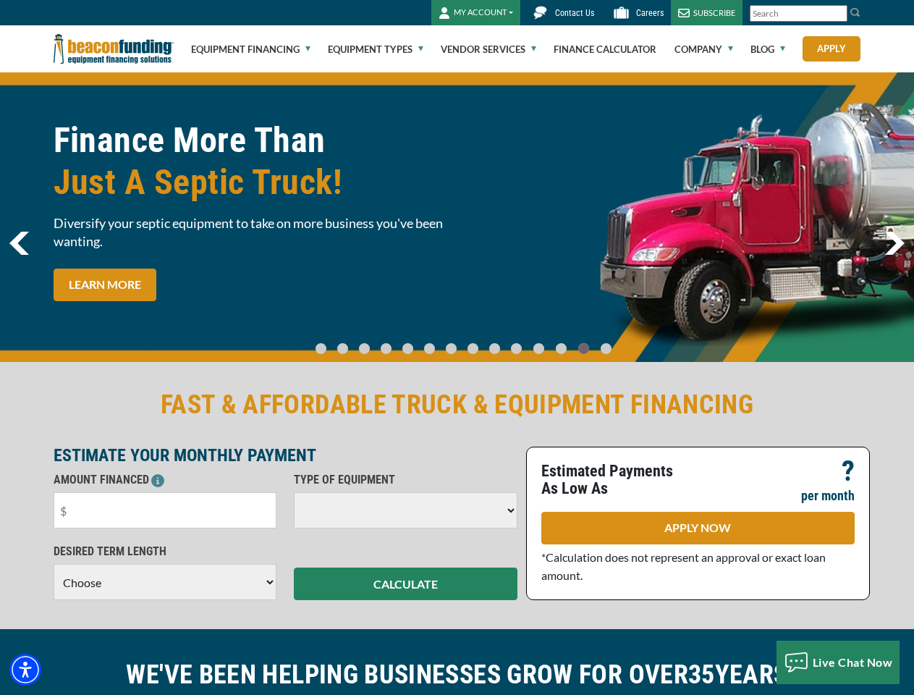 This screenshot has width=914, height=695. I want to click on a: next, so click(895, 243).